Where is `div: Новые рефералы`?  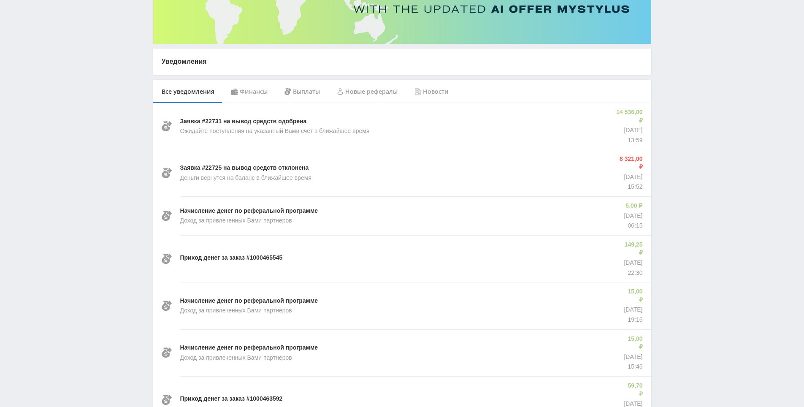
div: Новые рефералы is located at coordinates (367, 92).